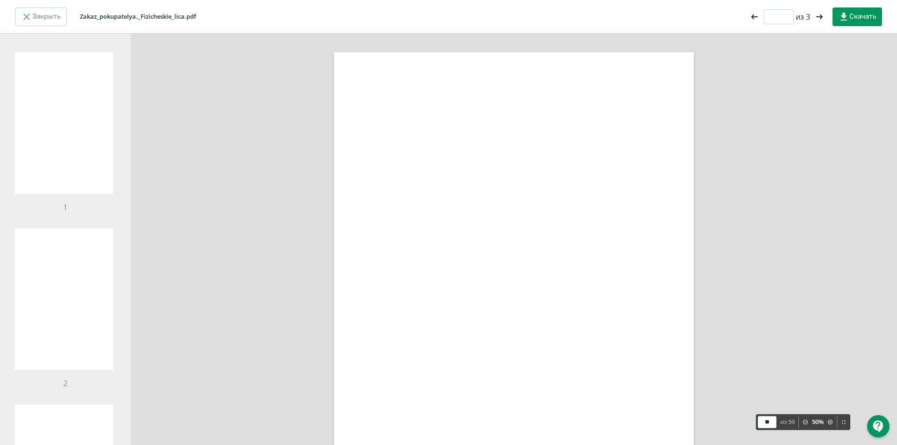 This screenshot has height=445, width=897. I want to click on button: Скачать, so click(857, 17).